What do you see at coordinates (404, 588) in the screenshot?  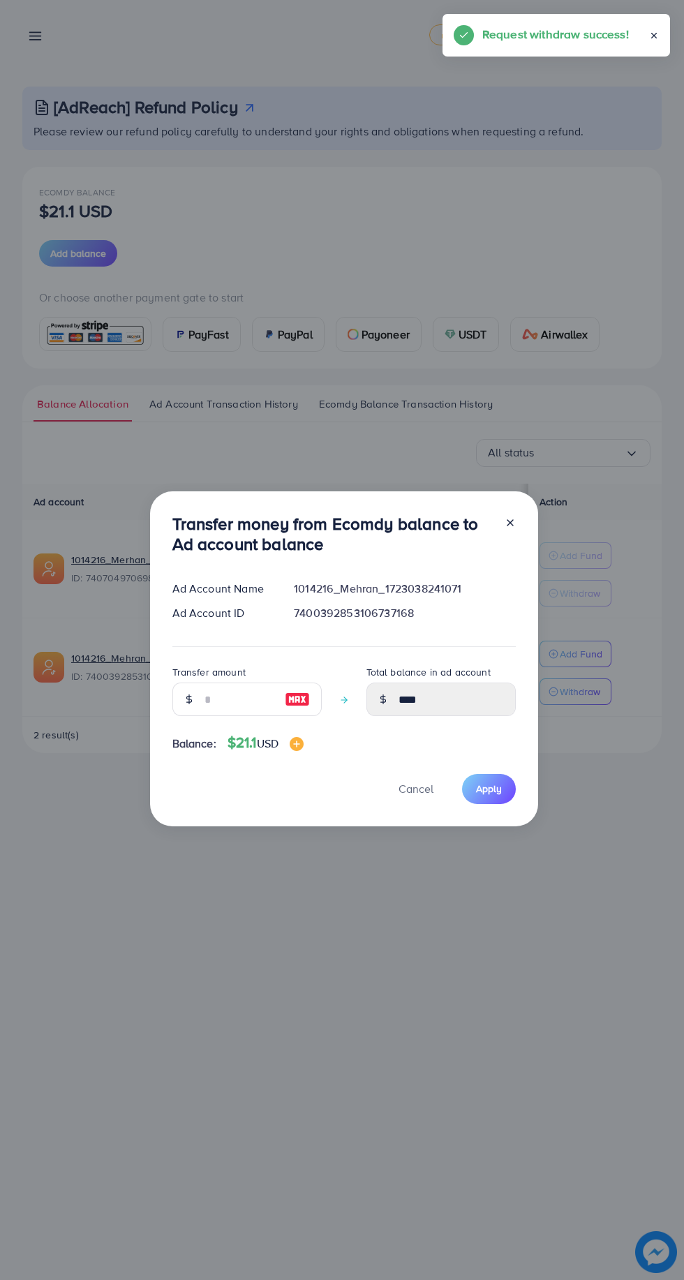 I see `div: 1014216_Mehran_1723038241071` at bounding box center [404, 588].